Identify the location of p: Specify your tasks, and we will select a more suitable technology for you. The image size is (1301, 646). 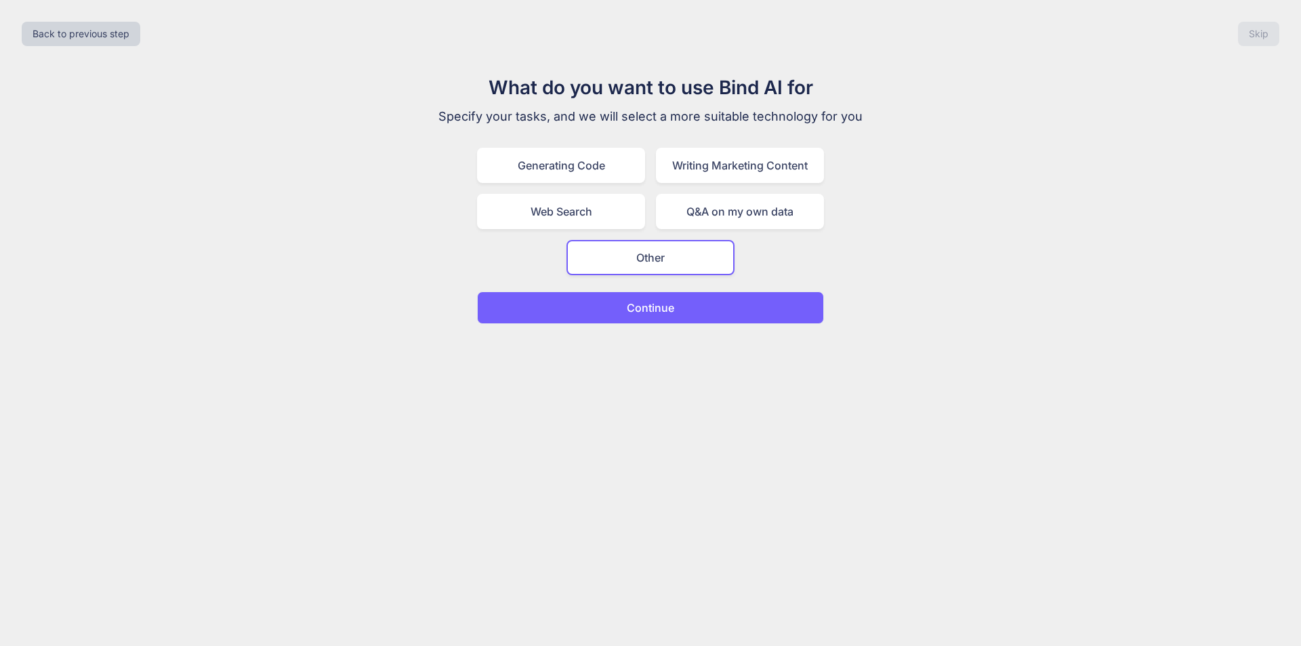
(650, 117).